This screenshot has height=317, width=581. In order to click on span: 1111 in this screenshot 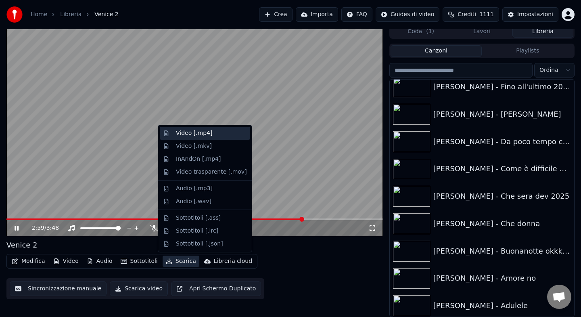, I will do `click(487, 15)`.